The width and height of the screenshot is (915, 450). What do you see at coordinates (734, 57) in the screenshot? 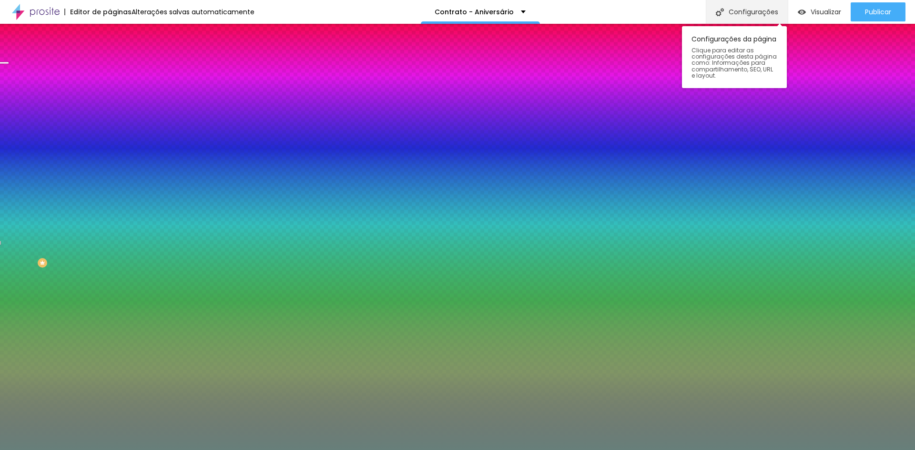
I see `div: Configurações da página` at bounding box center [734, 57].